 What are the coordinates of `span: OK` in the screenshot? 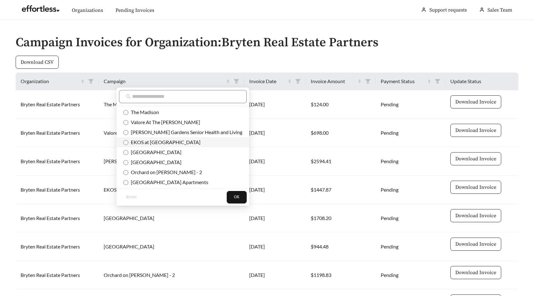 It's located at (237, 197).